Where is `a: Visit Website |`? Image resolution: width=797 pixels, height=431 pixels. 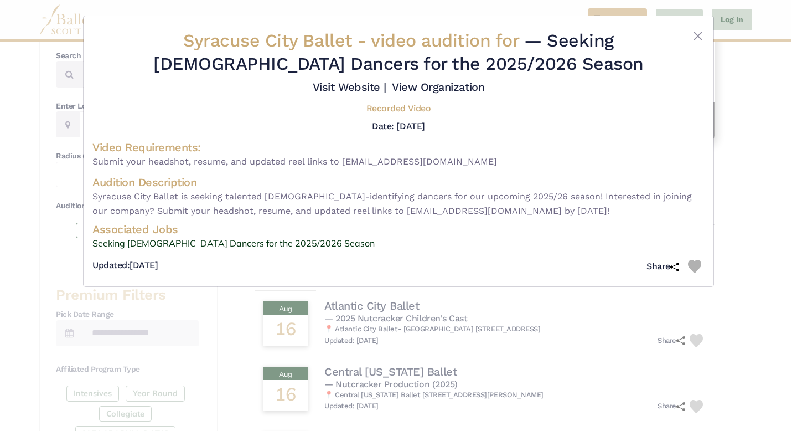 a: Visit Website | is located at coordinates (349, 87).